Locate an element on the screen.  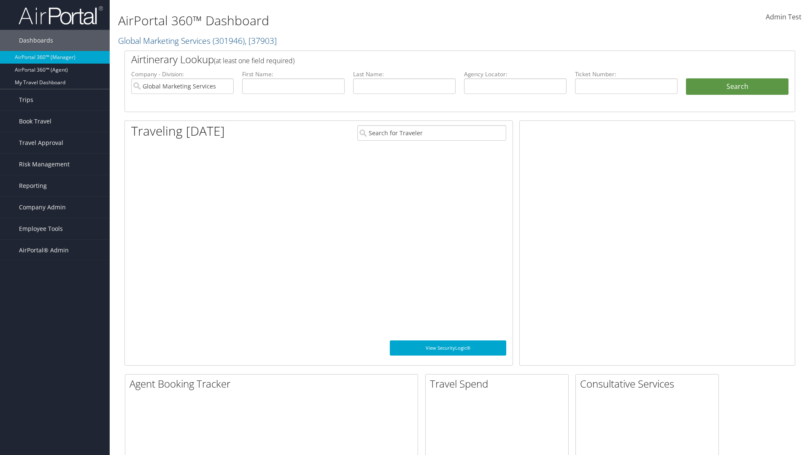
span: Dashboards is located at coordinates (36, 40).